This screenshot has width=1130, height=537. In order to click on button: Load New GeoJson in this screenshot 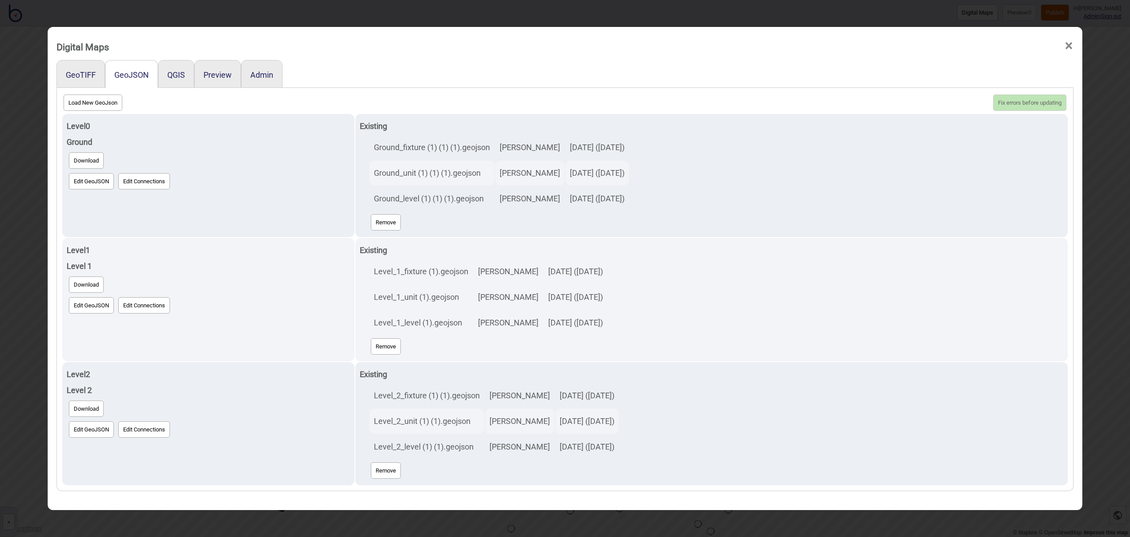, I will do `click(93, 102)`.